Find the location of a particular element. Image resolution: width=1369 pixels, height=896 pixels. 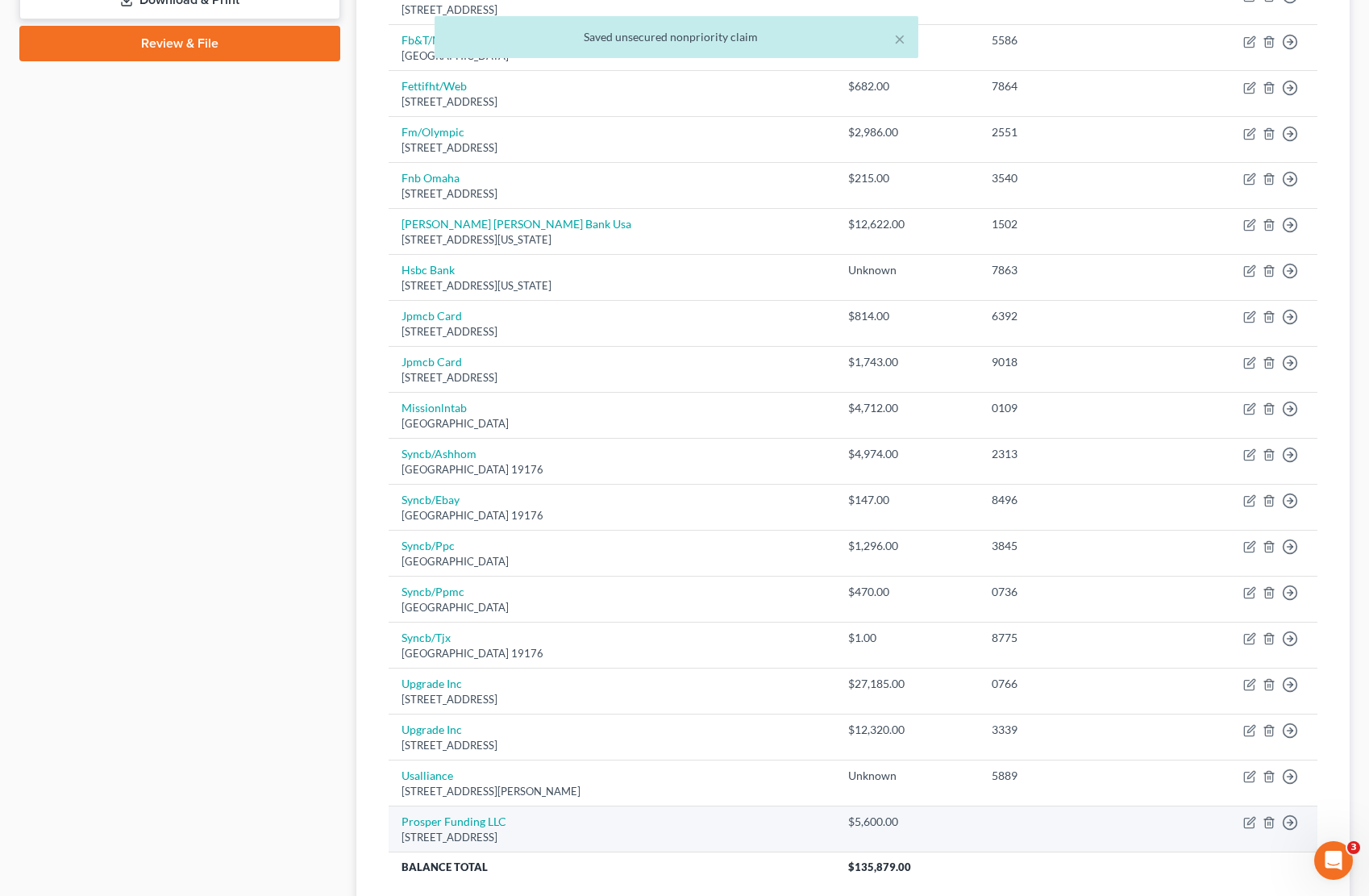

a: Syncb/Ppc is located at coordinates (428, 545).